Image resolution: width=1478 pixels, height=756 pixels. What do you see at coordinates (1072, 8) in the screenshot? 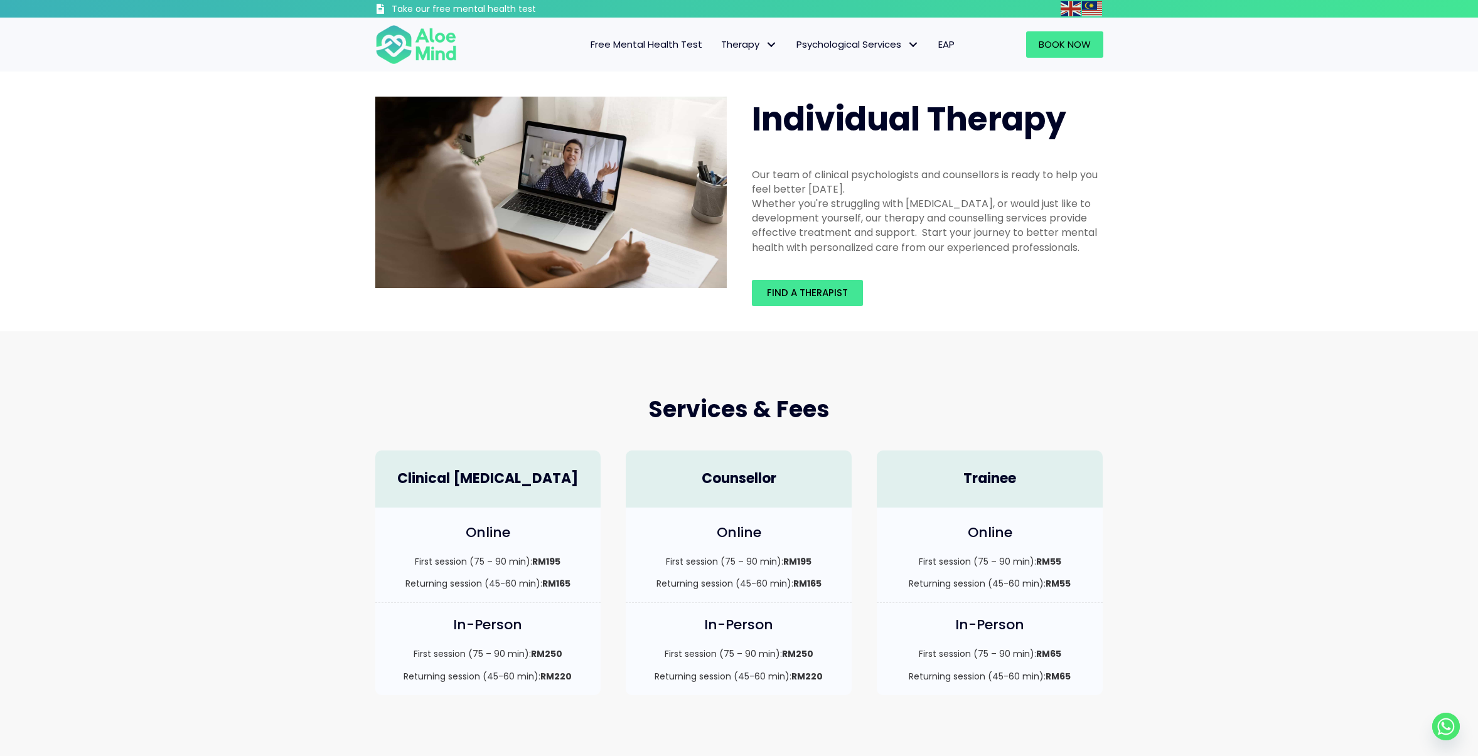
I see `a: English` at bounding box center [1072, 8].